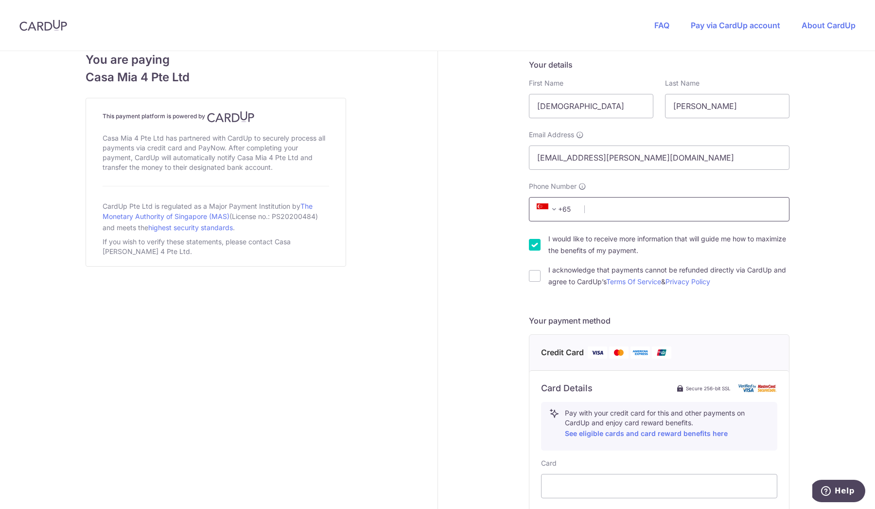  Describe the element at coordinates (641, 352) in the screenshot. I see `img: American Express` at that location.